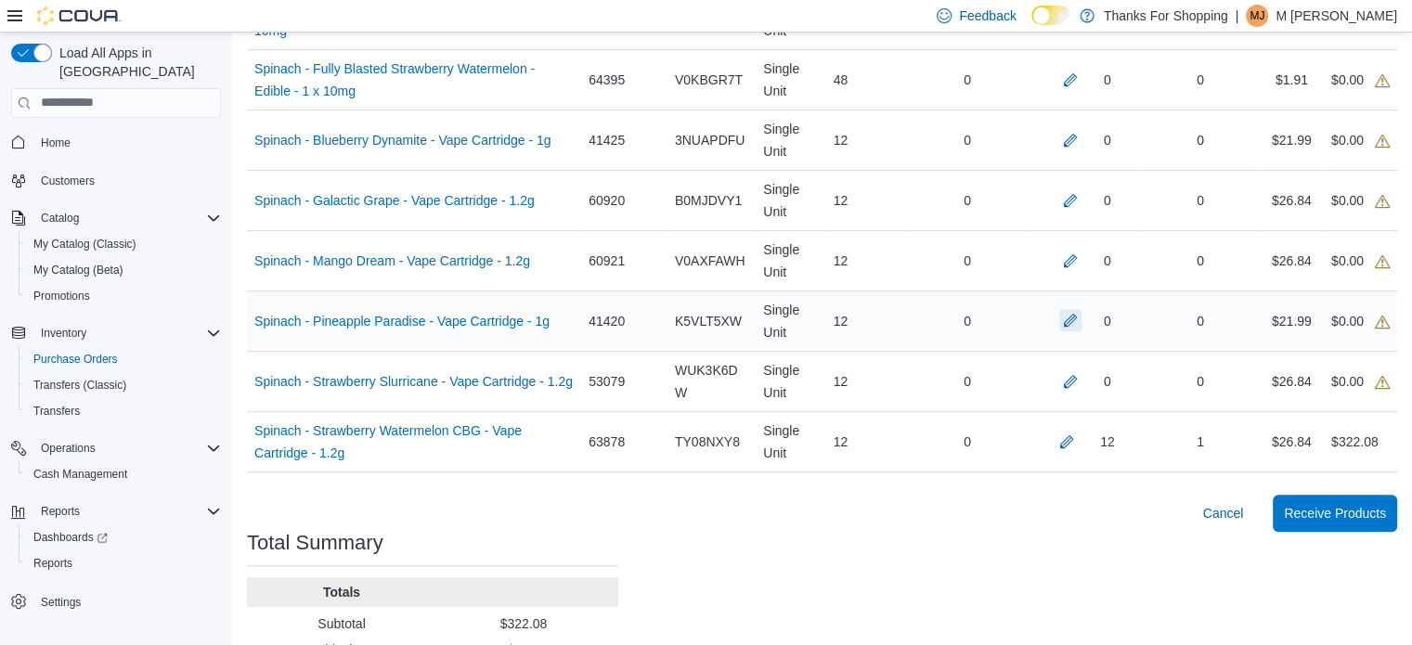 The width and height of the screenshot is (1412, 645). What do you see at coordinates (1257, 16) in the screenshot?
I see `div: M Johst` at bounding box center [1257, 16].